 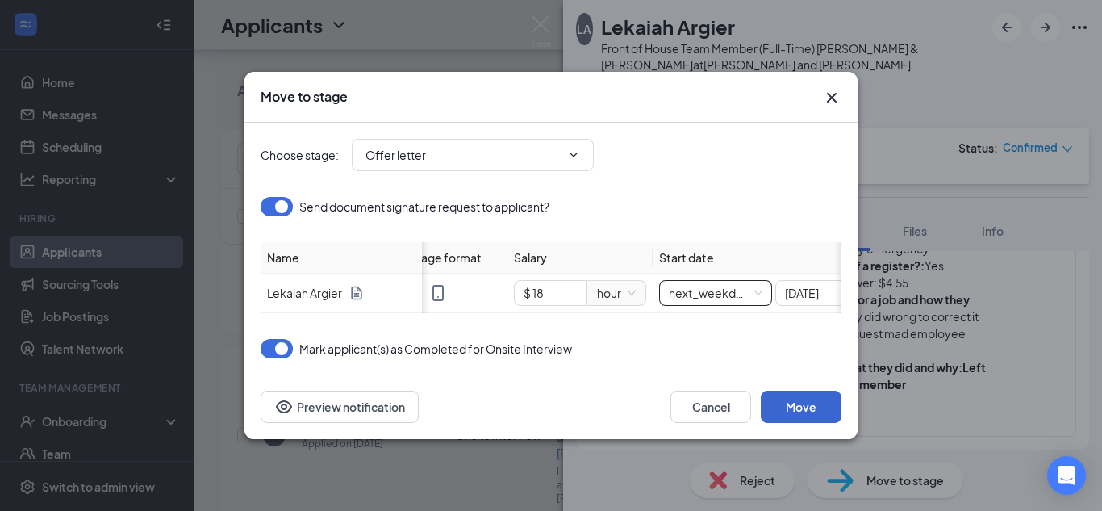 What do you see at coordinates (341, 257) in the screenshot?
I see `th: Name` at bounding box center [341, 257].